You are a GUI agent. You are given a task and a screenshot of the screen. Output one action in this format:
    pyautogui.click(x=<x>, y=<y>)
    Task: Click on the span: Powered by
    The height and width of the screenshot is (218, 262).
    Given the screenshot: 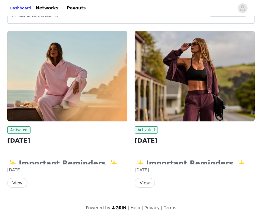 What is the action you would take?
    pyautogui.click(x=98, y=207)
    